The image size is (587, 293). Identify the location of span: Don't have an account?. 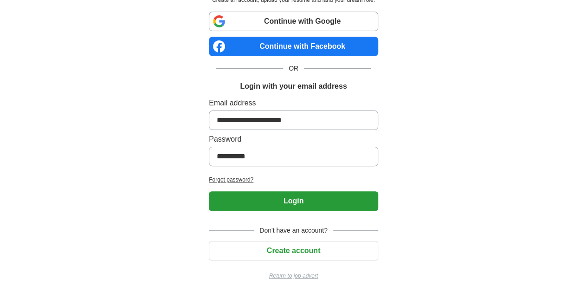
(293, 230).